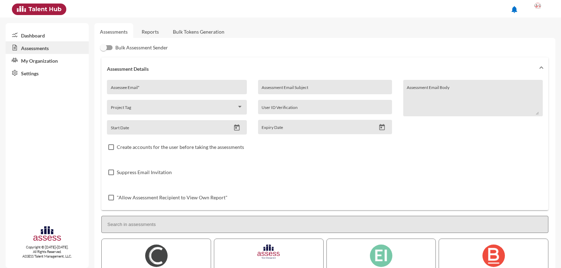  What do you see at coordinates (172, 198) in the screenshot?
I see `span: "Allow Assessment Recipient to View Own Report"` at bounding box center [172, 198].